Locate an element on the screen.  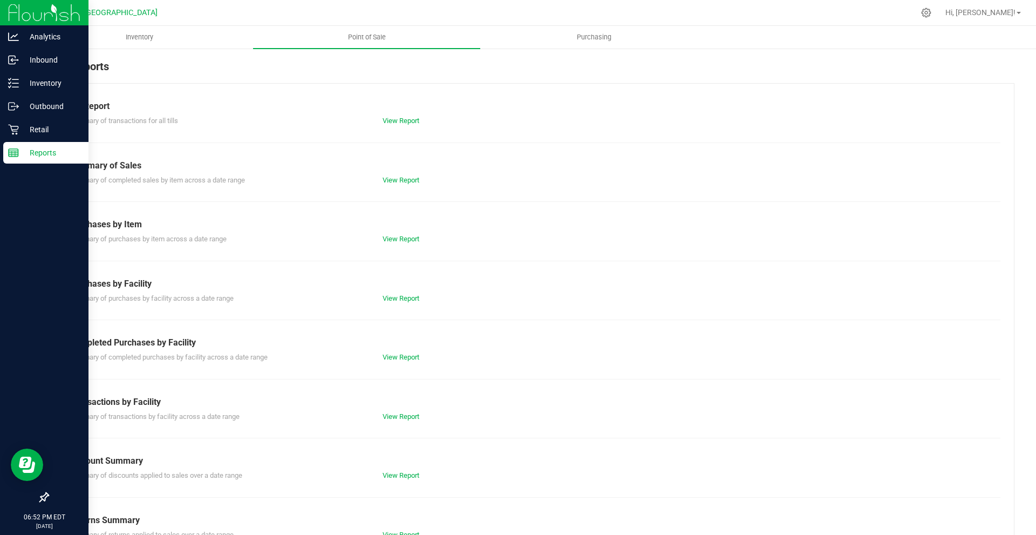
inline-svg: Reports is located at coordinates (13, 153).